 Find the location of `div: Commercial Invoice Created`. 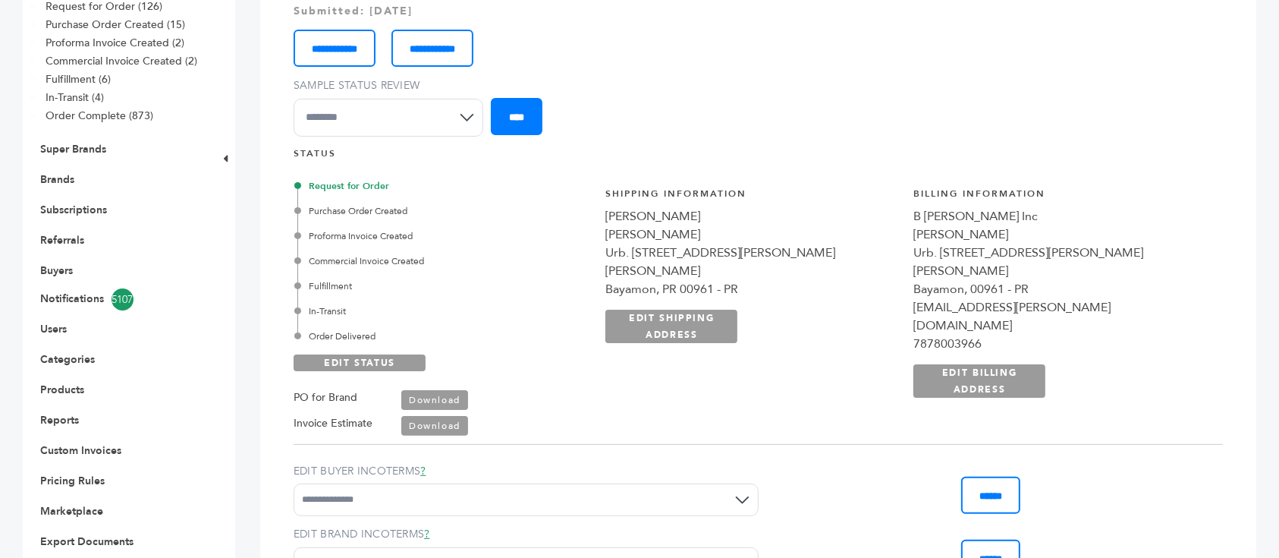

div: Commercial Invoice Created is located at coordinates (443, 261).